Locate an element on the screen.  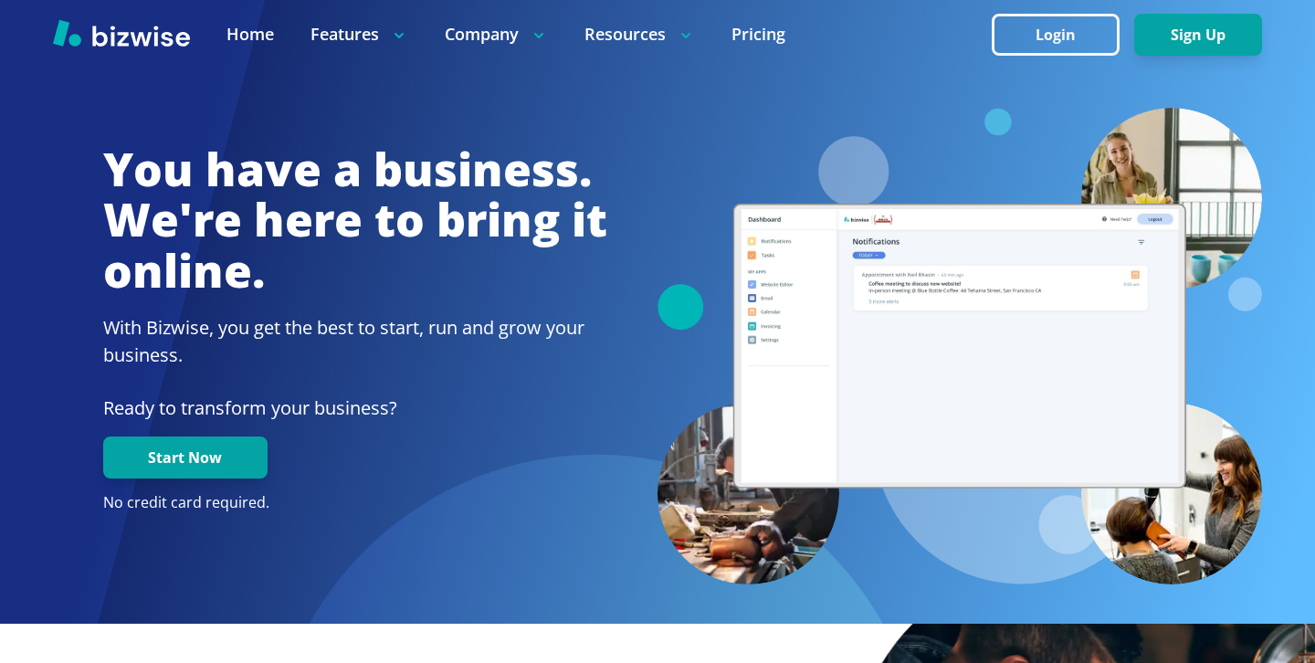
p: Company is located at coordinates (496, 34).